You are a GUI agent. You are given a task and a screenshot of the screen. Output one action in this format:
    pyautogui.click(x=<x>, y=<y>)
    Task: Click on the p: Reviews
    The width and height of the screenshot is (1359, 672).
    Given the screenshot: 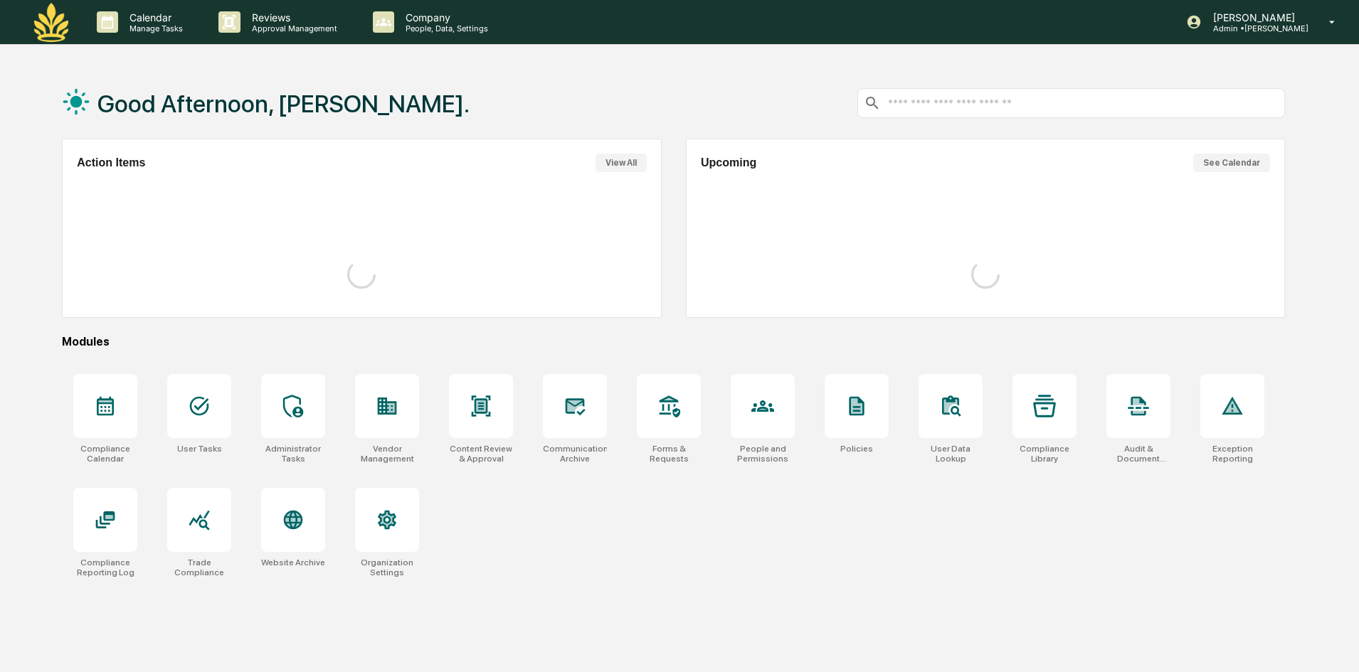 What is the action you would take?
    pyautogui.click(x=292, y=17)
    